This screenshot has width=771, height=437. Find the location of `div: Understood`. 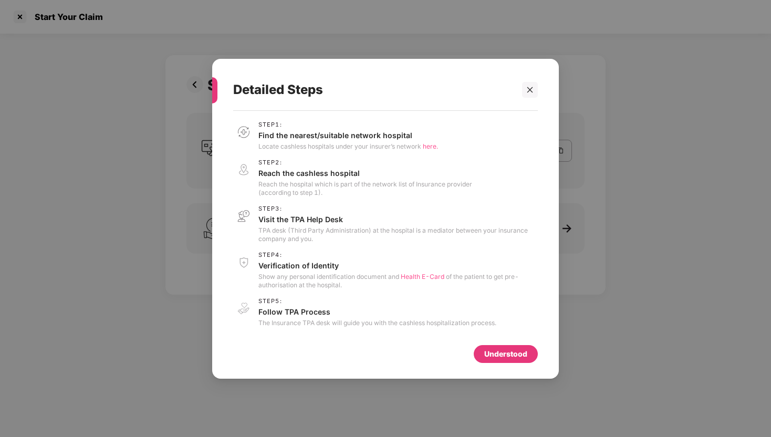

div: Understood is located at coordinates (506, 353).